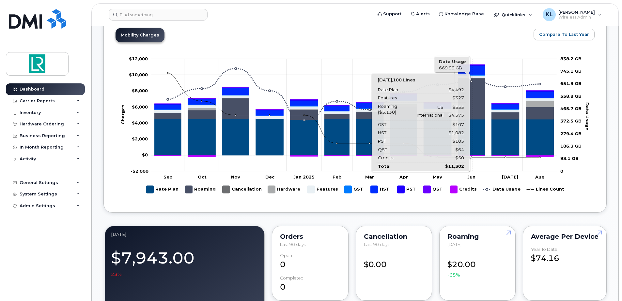  I want to click on a: Knowledge Base, so click(461, 14).